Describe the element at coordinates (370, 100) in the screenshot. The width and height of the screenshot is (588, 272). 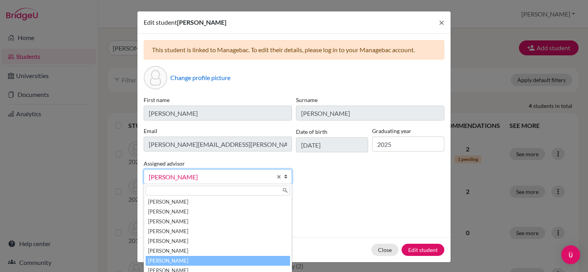
I see `label: Surname` at that location.